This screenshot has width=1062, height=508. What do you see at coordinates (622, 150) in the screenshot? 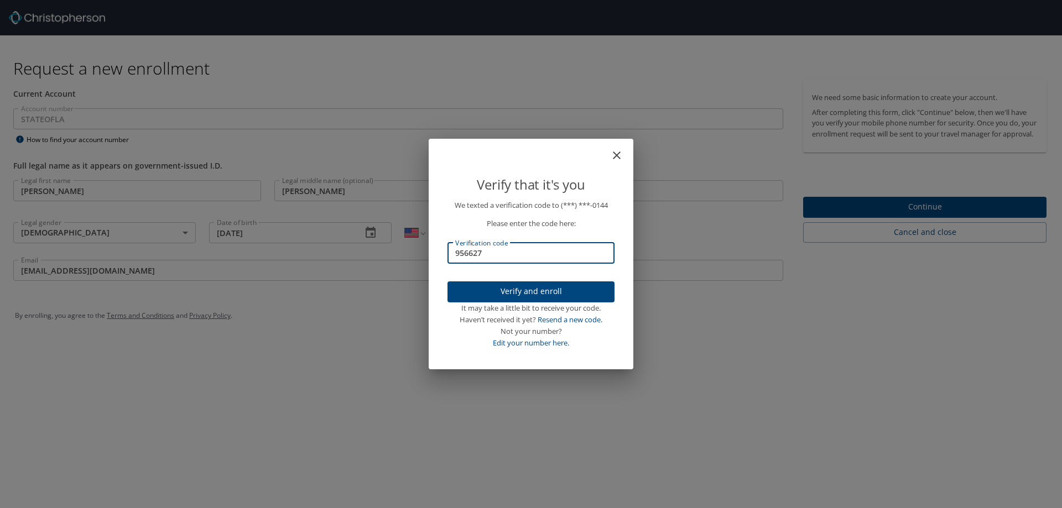
I see `button: close` at bounding box center [622, 150].